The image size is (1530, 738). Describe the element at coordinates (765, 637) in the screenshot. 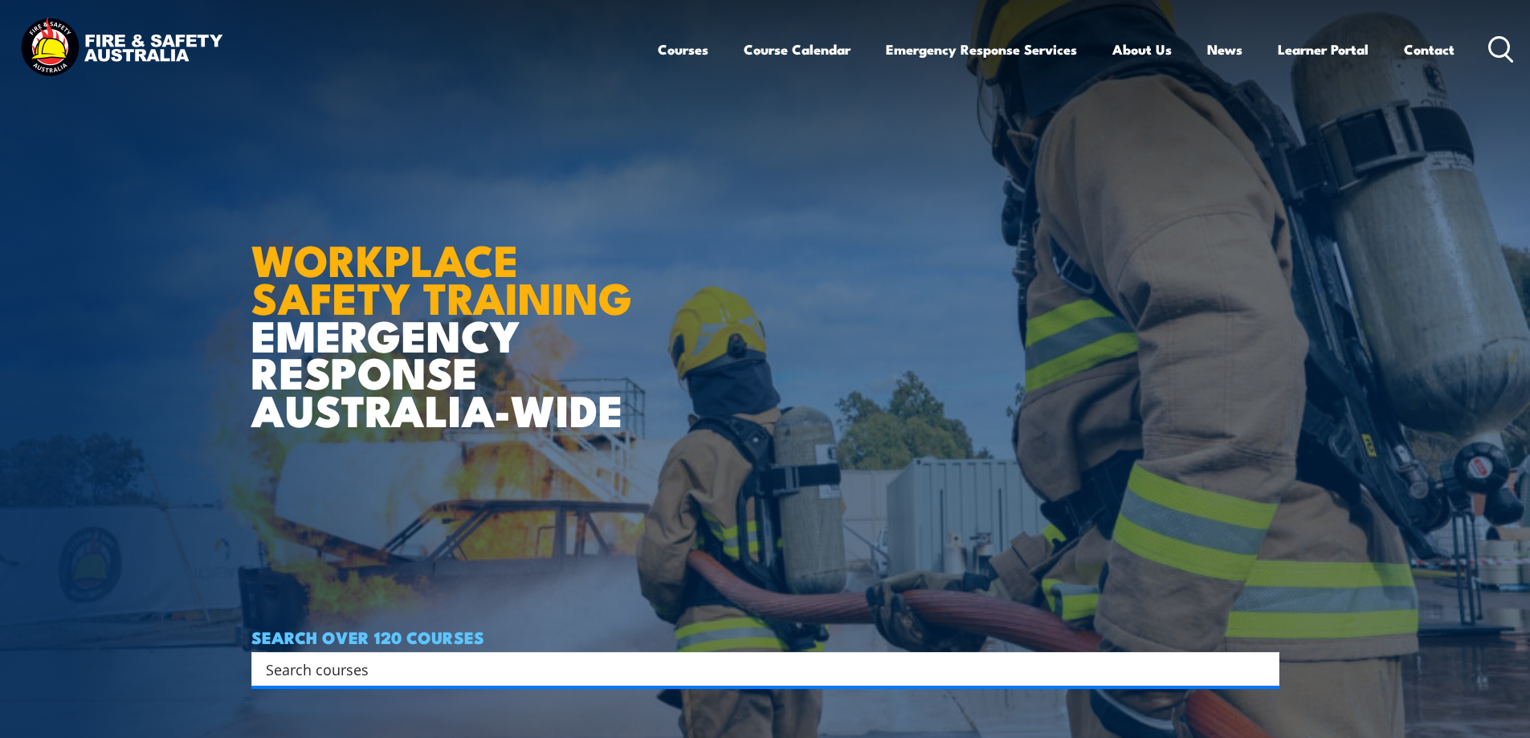

I see `h4: SEARCH OVER 120 COURSES` at that location.